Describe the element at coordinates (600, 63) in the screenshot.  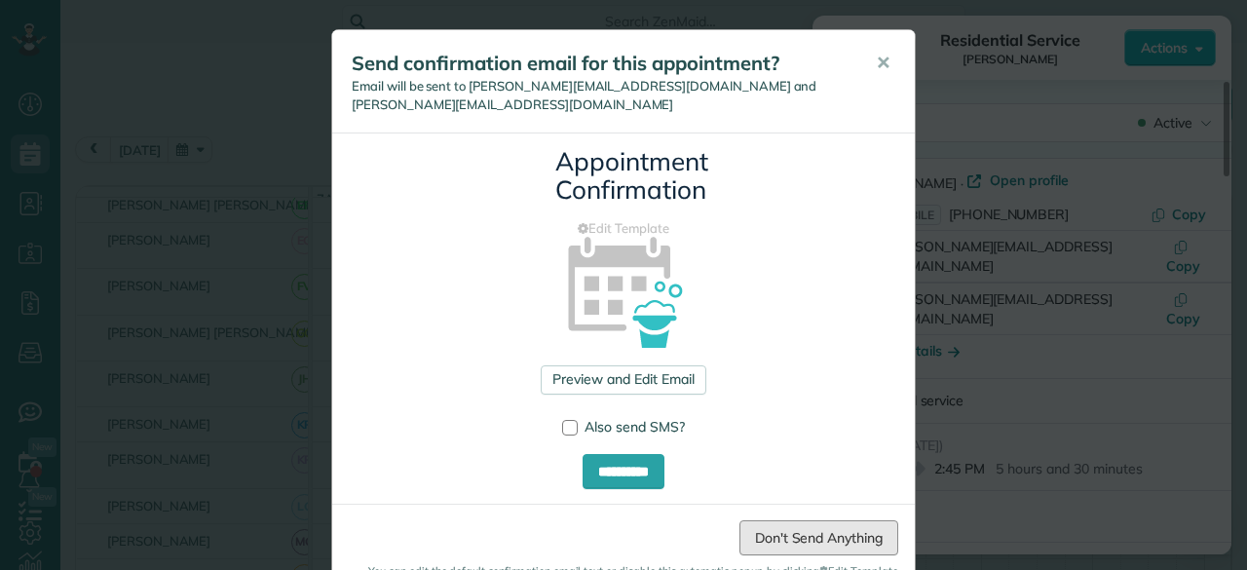
I see `h5: Send confirmation email for this appointment?` at that location.